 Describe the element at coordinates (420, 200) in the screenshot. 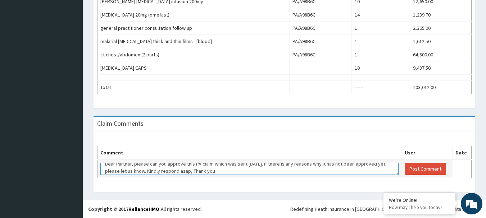

I see `div: We're Online!` at that location.